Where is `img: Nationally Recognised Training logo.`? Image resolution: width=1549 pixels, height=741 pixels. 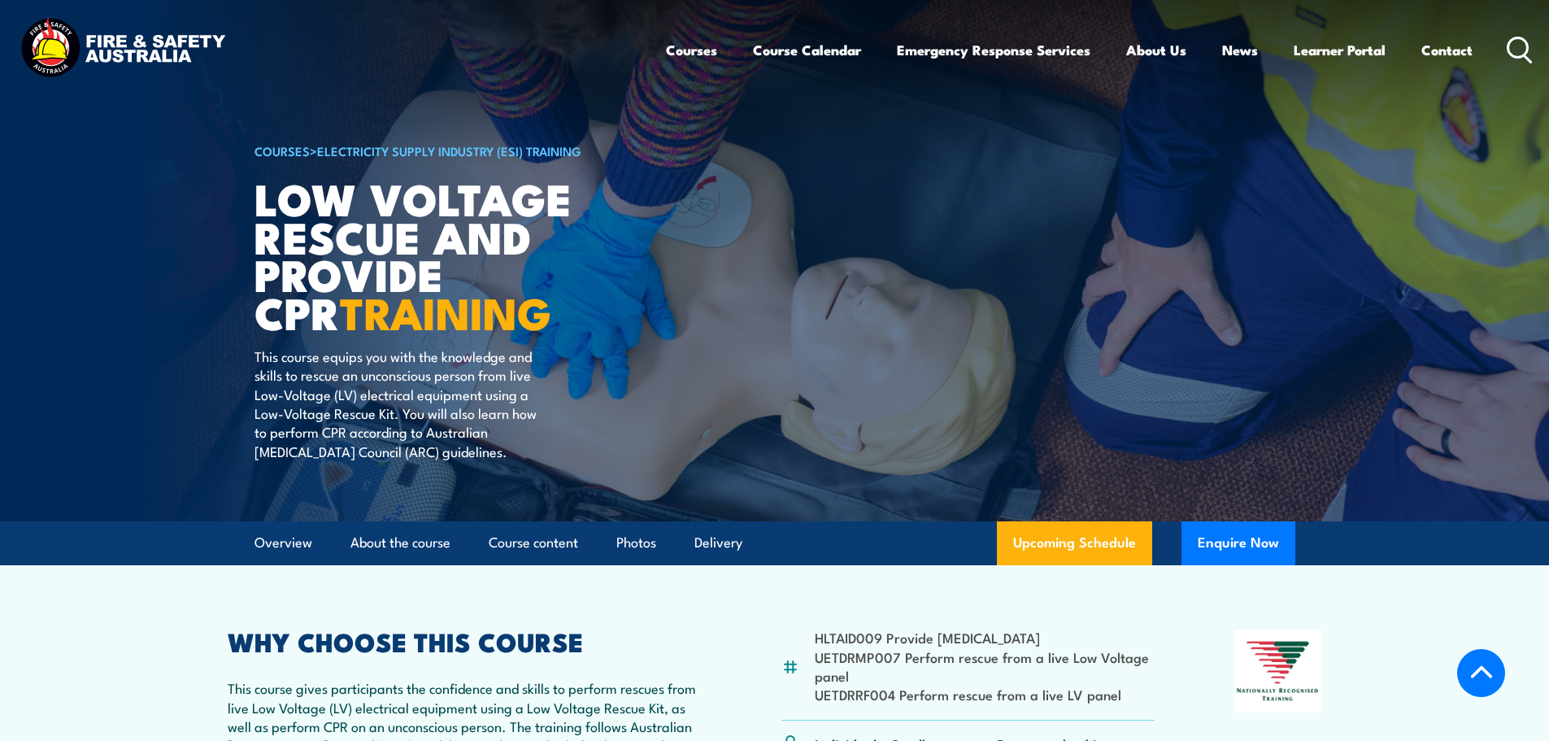 img: Nationally Recognised Training logo. is located at coordinates (1279, 671).